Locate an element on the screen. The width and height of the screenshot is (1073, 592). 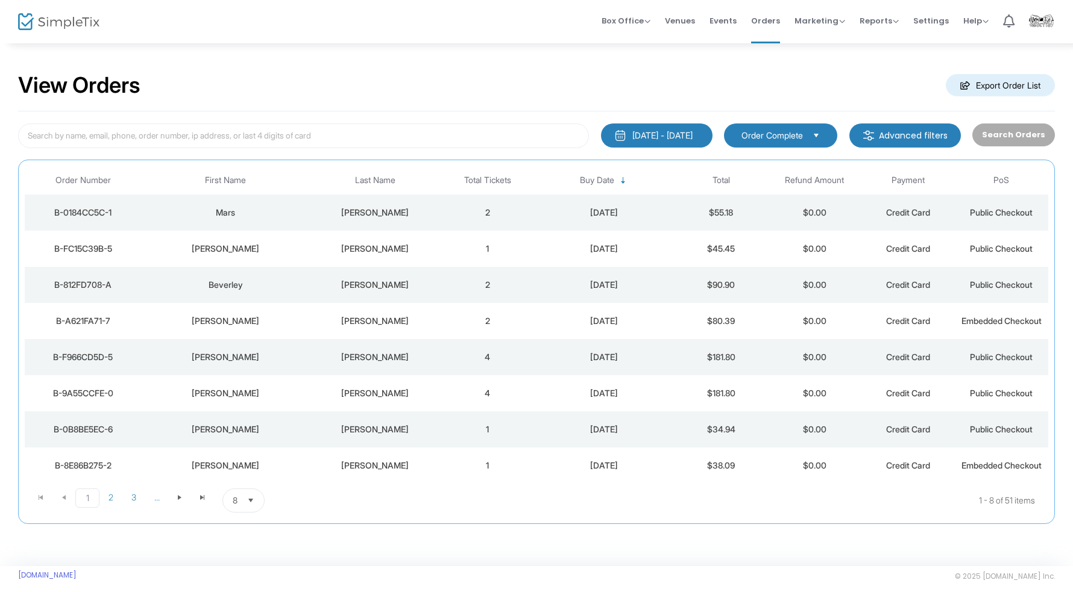
div: Mars is located at coordinates (225, 213).